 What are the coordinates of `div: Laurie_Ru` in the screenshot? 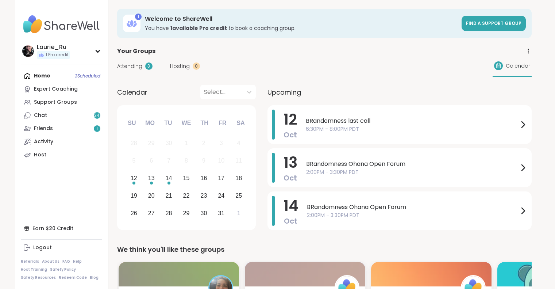 It's located at (53, 47).